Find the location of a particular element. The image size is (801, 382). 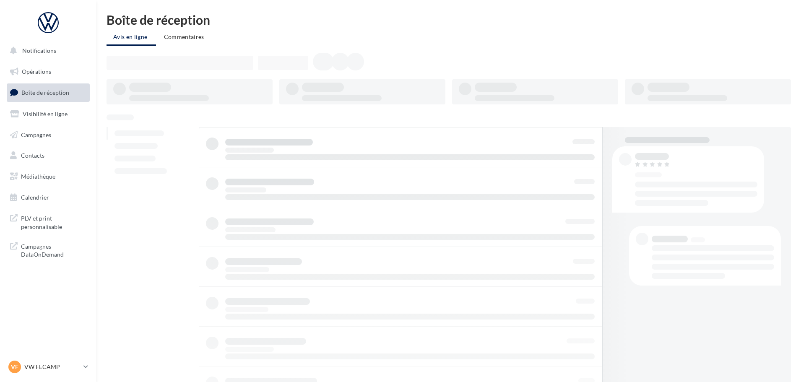

span: VF is located at coordinates (15, 367).